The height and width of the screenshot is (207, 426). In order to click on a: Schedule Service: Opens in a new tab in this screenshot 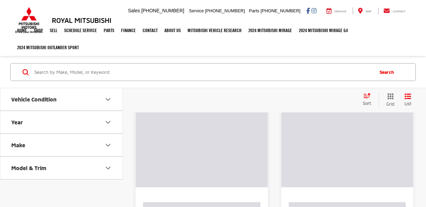, I will do `click(81, 30)`.